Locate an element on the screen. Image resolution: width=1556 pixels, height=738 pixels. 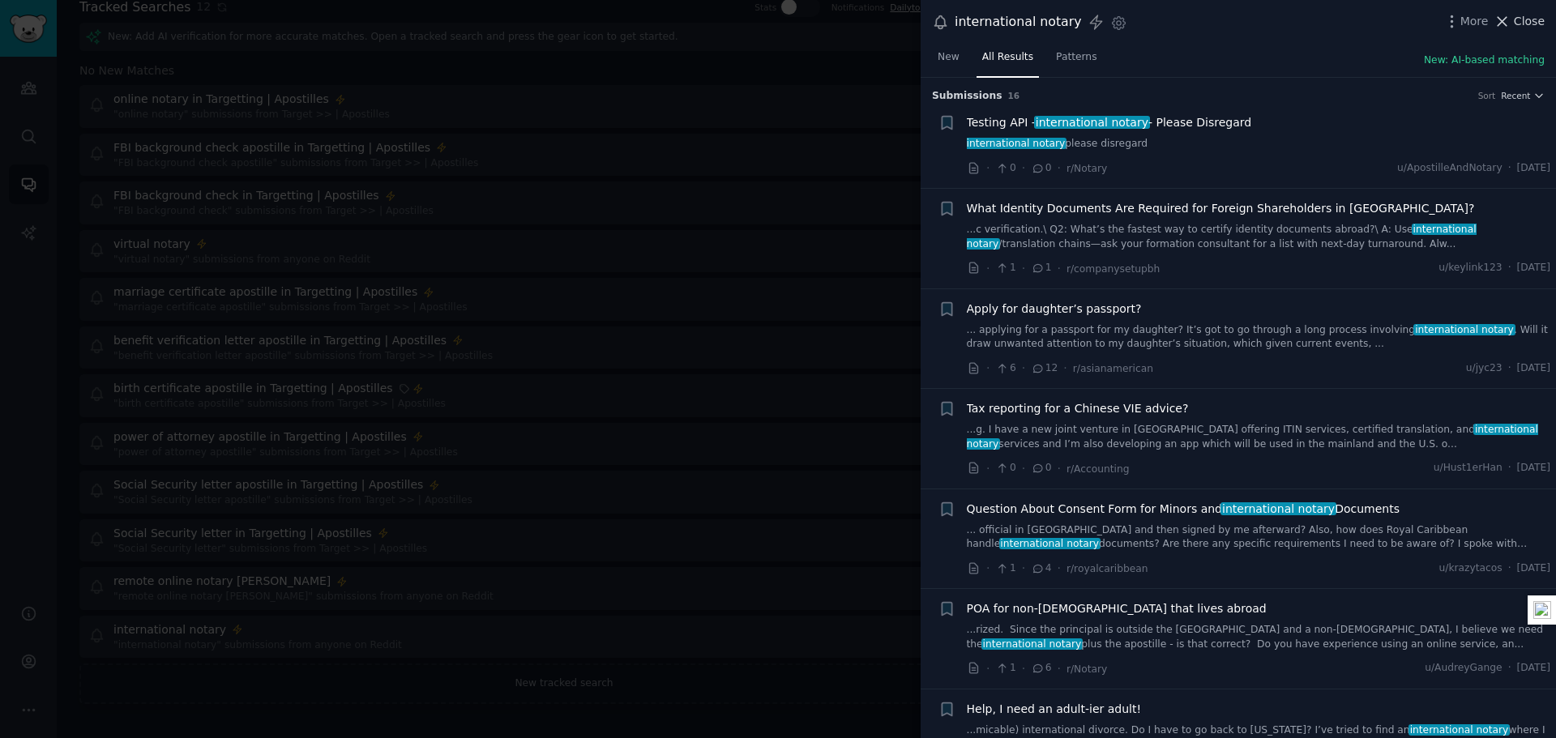
span: u/krazytacos is located at coordinates (1471, 569).